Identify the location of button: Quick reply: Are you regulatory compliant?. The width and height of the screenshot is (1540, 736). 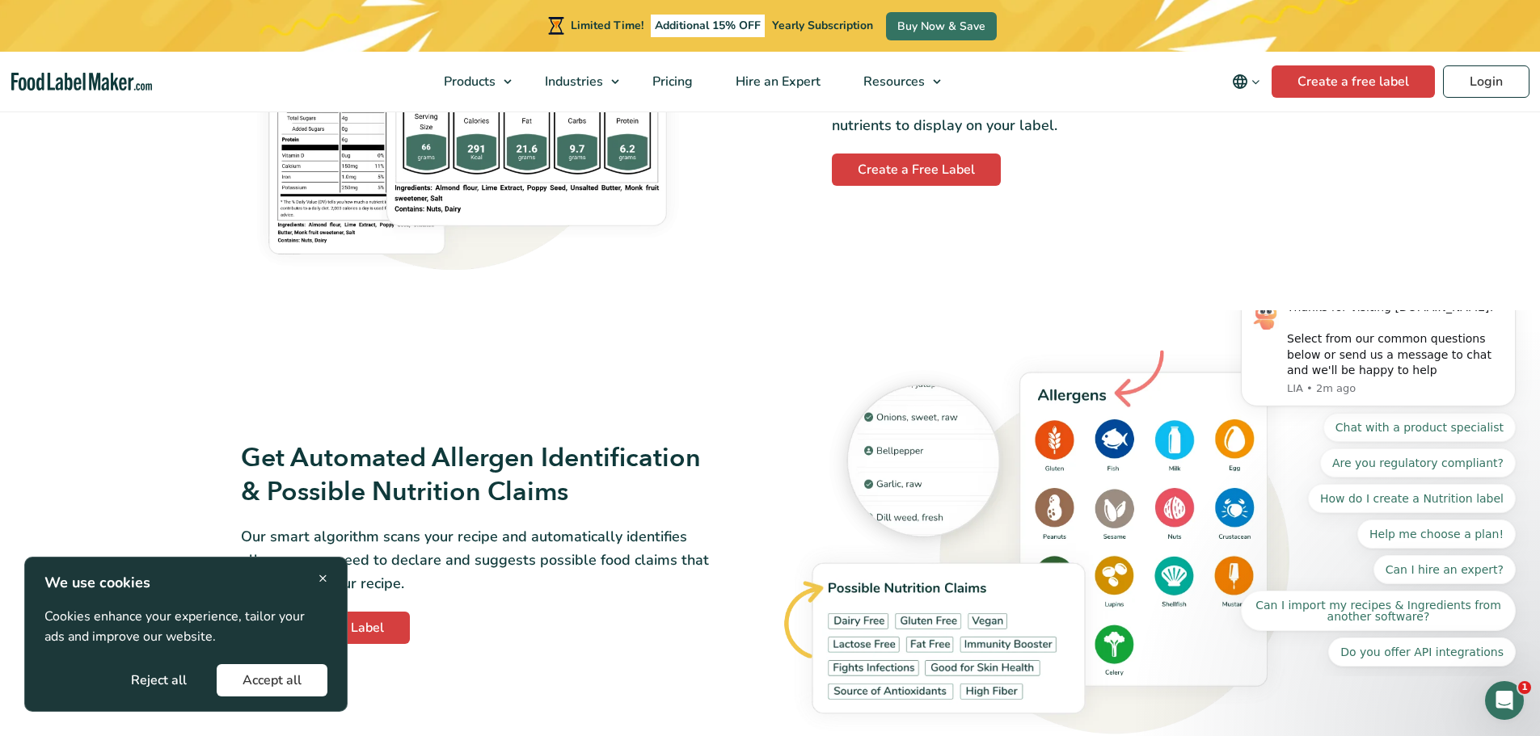
(201, 153).